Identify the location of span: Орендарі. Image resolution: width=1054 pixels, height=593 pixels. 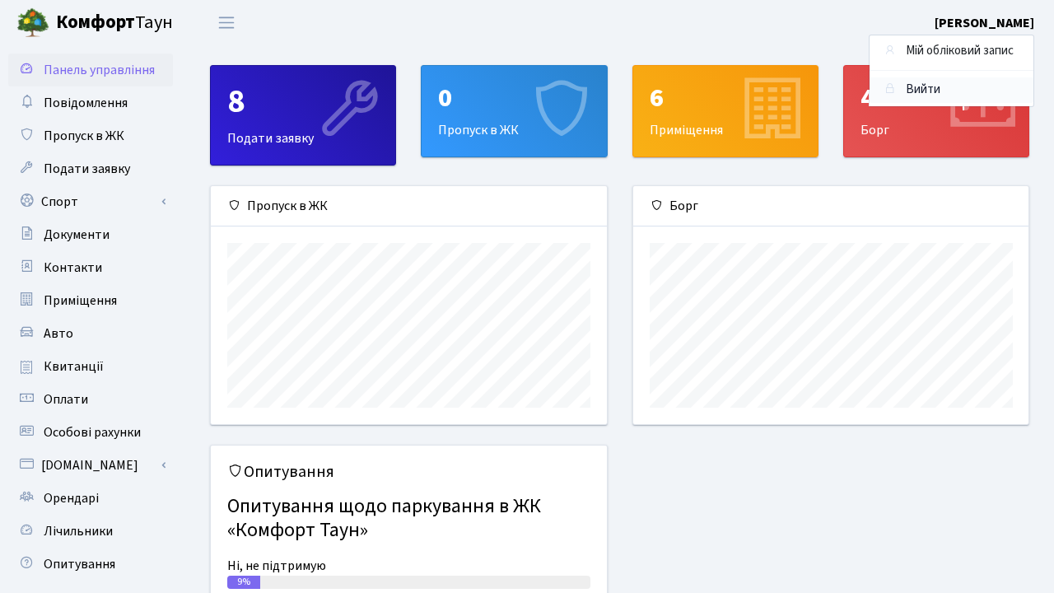
(71, 498).